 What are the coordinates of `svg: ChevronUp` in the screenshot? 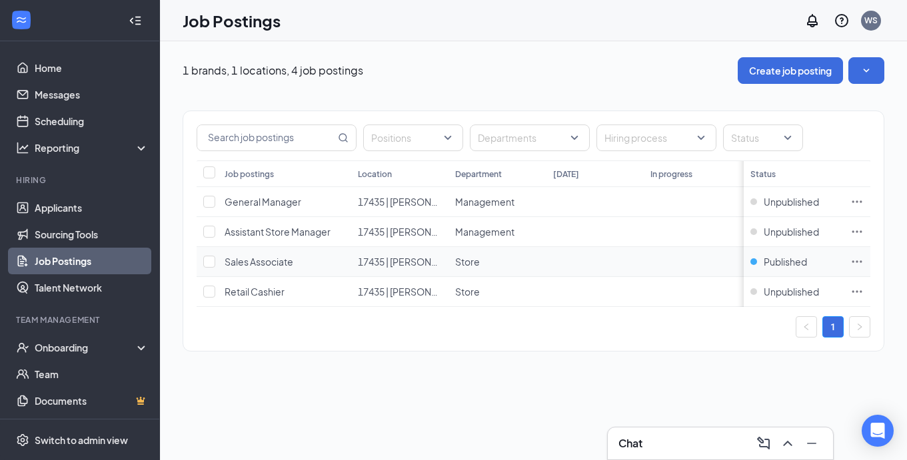 It's located at (787, 444).